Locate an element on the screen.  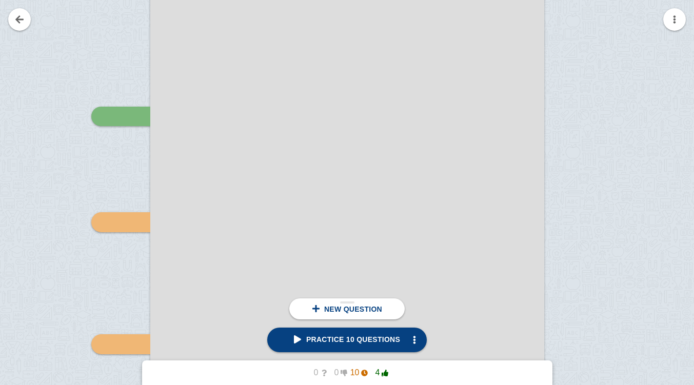
button: 00104 is located at coordinates (347, 373).